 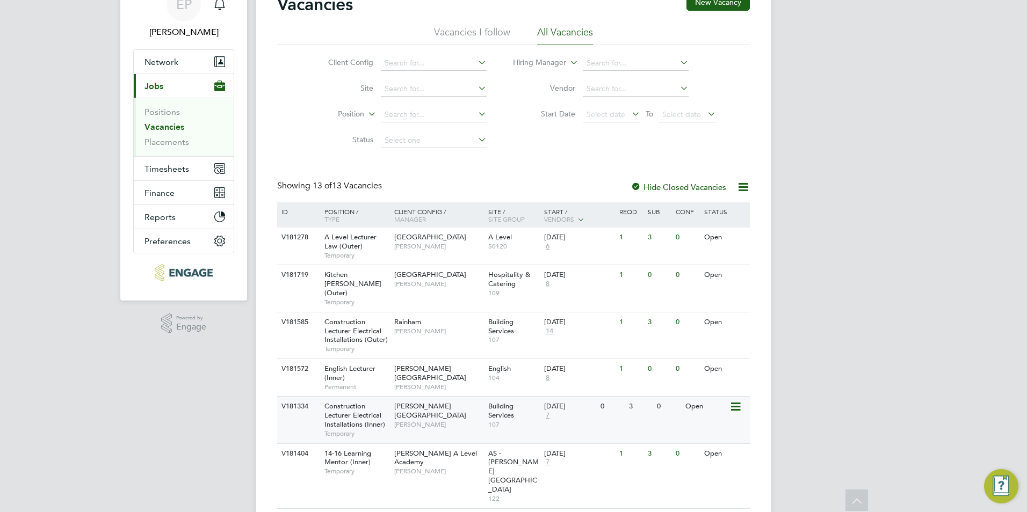 What do you see at coordinates (298, 407) in the screenshot?
I see `div: V181334` at bounding box center [298, 407].